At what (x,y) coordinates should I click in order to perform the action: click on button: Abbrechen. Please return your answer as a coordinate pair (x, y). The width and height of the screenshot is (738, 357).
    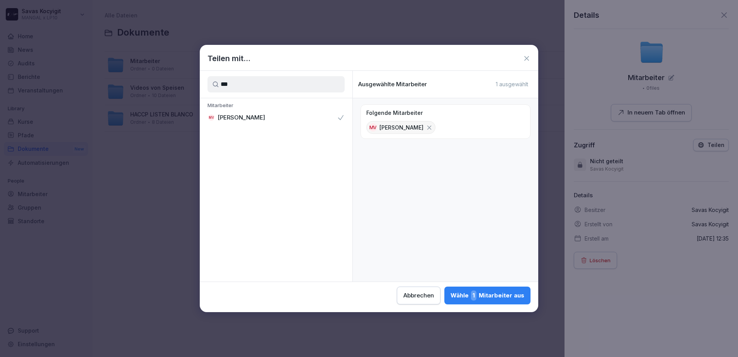
    Looking at the image, I should click on (419, 295).